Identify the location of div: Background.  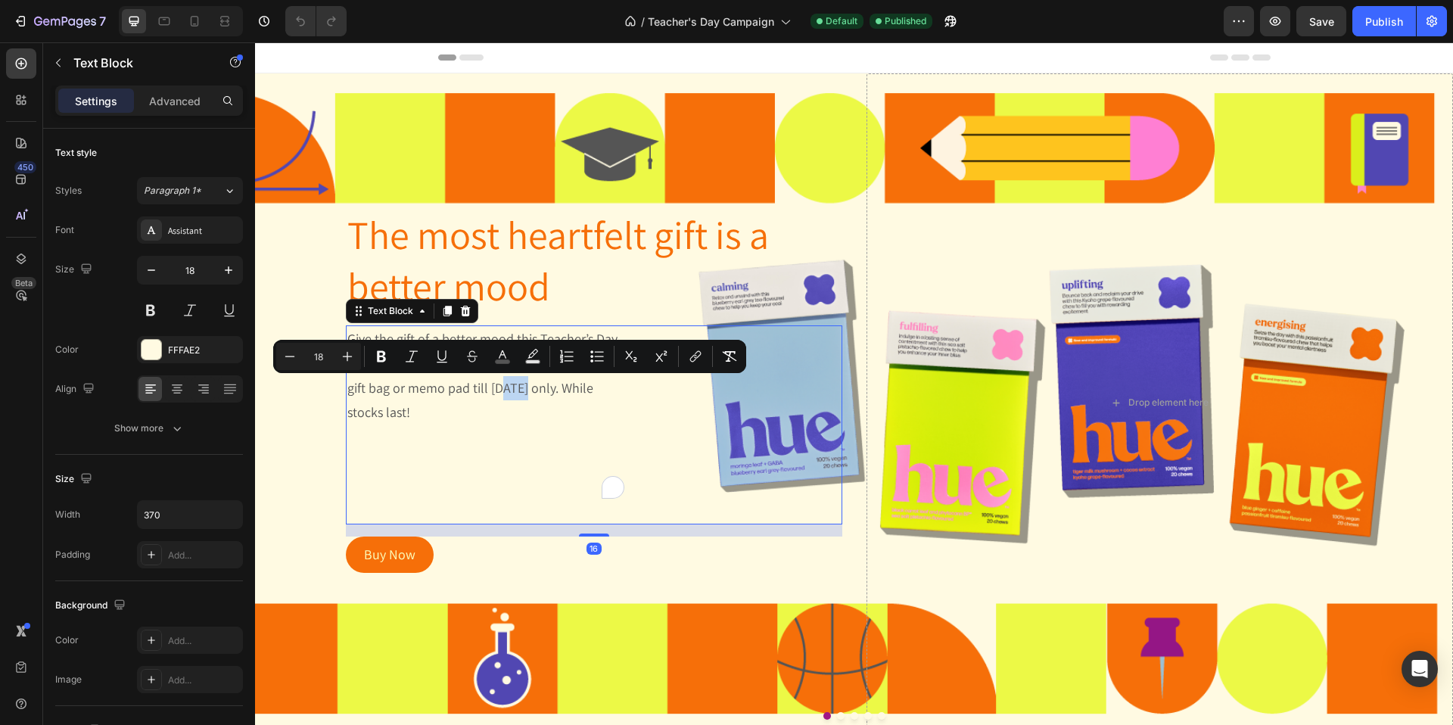
(92, 605).